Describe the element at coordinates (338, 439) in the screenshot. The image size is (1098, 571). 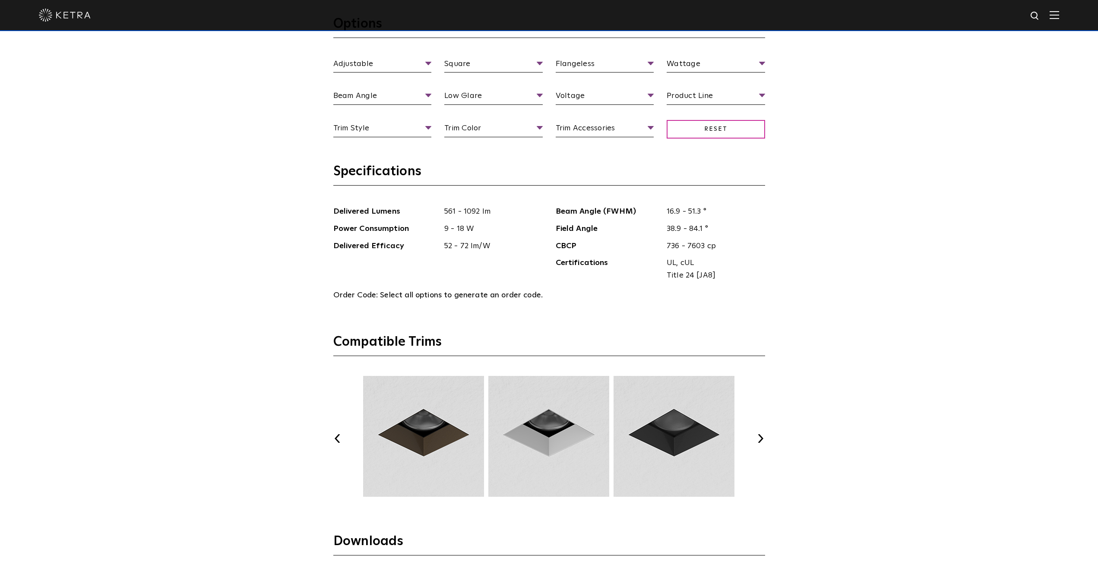
I see `button: Previous` at that location.